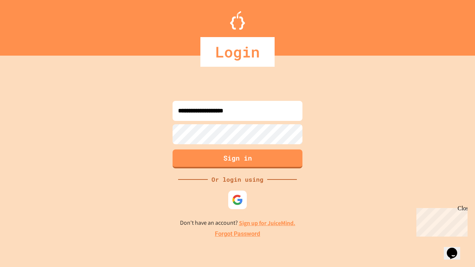 This screenshot has height=267, width=475. I want to click on div: Or login using, so click(238, 180).